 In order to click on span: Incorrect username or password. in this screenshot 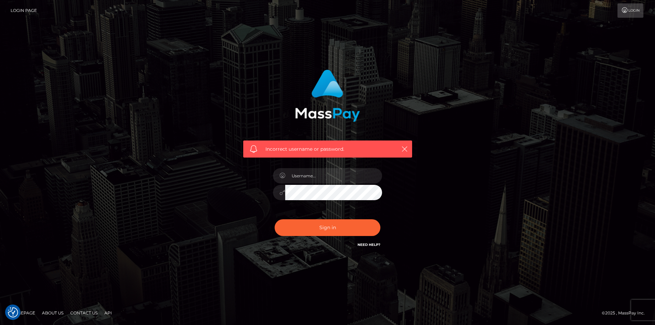, I will do `click(328, 149)`.